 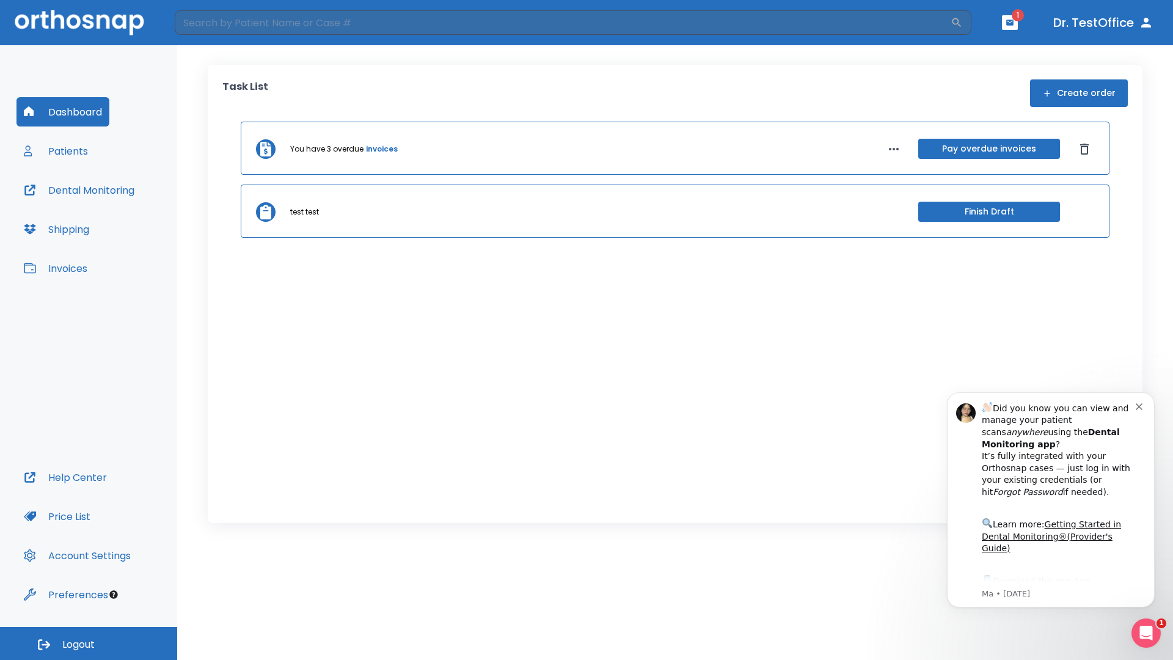 What do you see at coordinates (57, 516) in the screenshot?
I see `button: Price List` at bounding box center [57, 516].